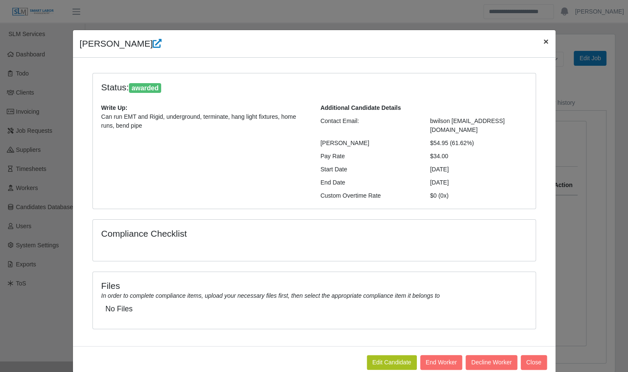 This screenshot has height=372, width=628. What do you see at coordinates (271, 296) in the screenshot?
I see `i: In order to complete compliance items, upload your necessary files first, then select the appropr...` at bounding box center [271, 296].